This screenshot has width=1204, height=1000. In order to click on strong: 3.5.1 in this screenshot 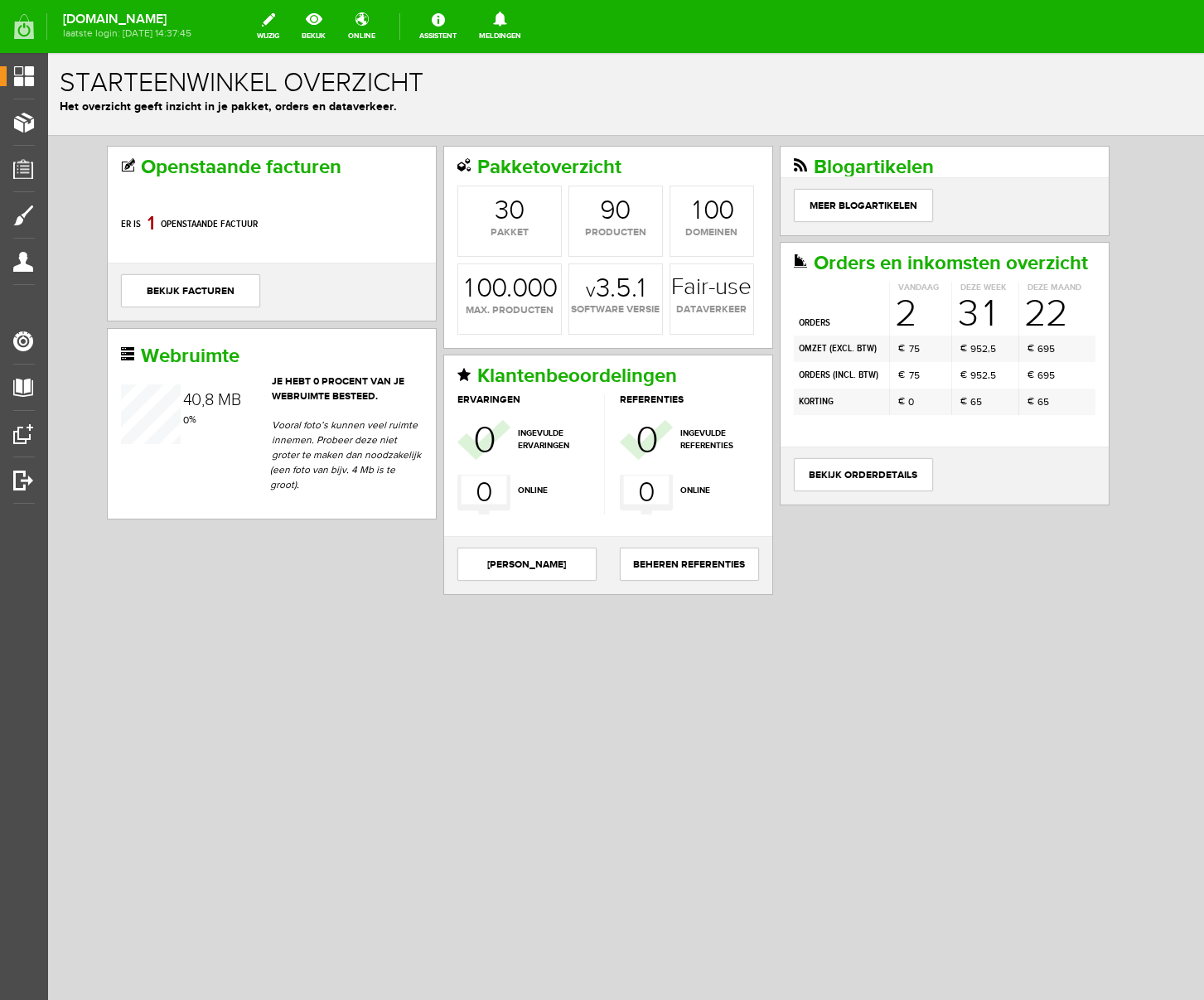, I will do `click(568, 236)`.